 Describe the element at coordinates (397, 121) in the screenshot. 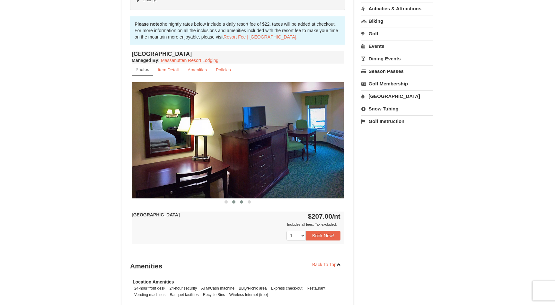

I see `a: Golf Instruction` at that location.